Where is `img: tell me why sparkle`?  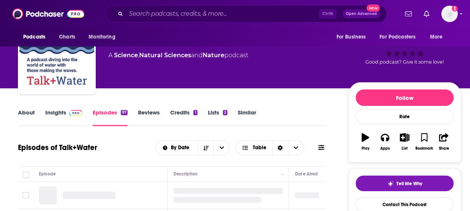 img: tell me why sparkle is located at coordinates (390, 184).